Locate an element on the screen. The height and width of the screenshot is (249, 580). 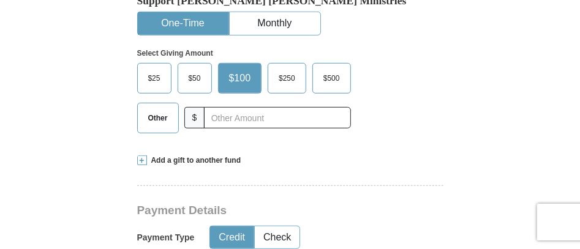
button: Check is located at coordinates (277, 238).